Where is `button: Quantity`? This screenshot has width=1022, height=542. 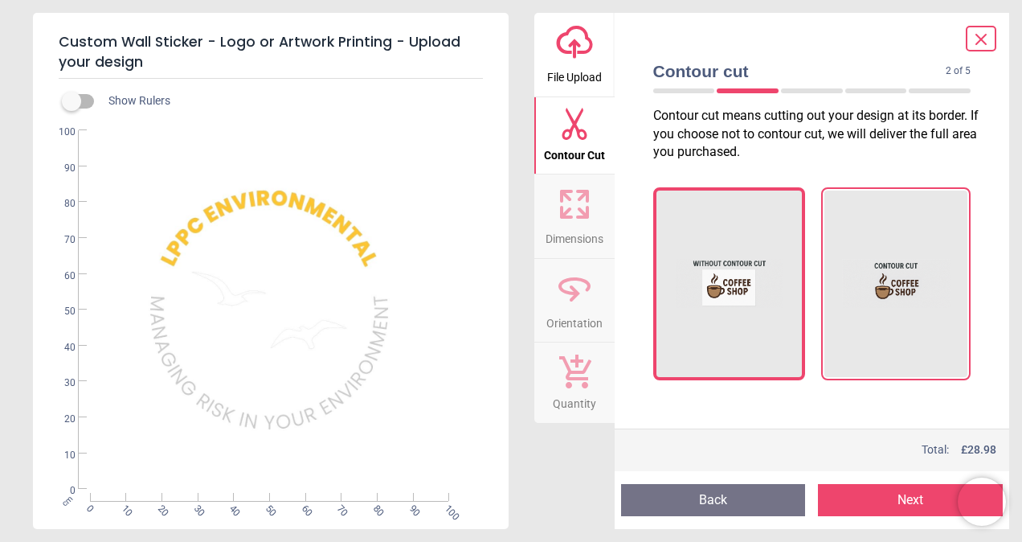 button: Quantity is located at coordinates (575, 382).